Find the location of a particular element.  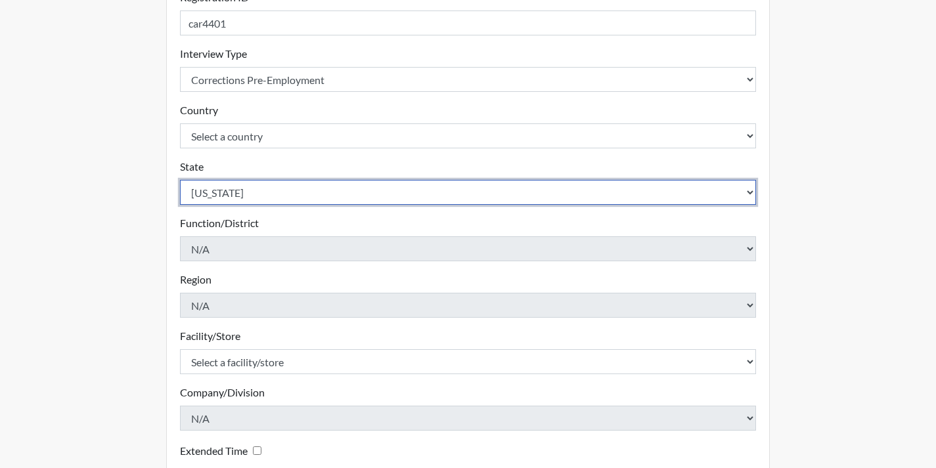

label: Region is located at coordinates (196, 280).